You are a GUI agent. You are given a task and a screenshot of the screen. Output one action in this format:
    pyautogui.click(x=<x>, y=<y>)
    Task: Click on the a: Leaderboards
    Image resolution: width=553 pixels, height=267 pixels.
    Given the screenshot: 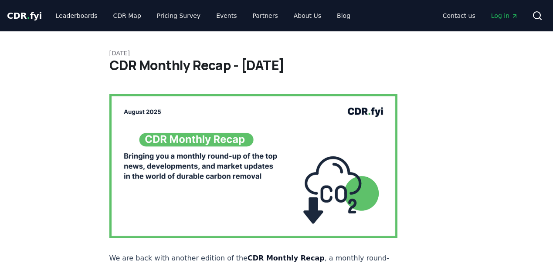 What is the action you would take?
    pyautogui.click(x=77, y=16)
    